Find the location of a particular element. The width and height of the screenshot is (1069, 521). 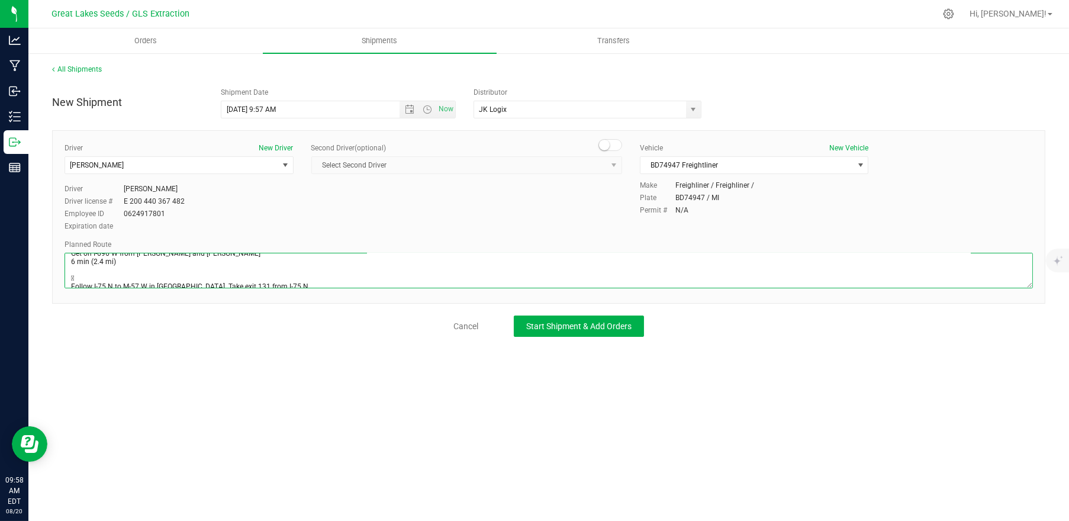

a: All Shipments is located at coordinates (77, 69).